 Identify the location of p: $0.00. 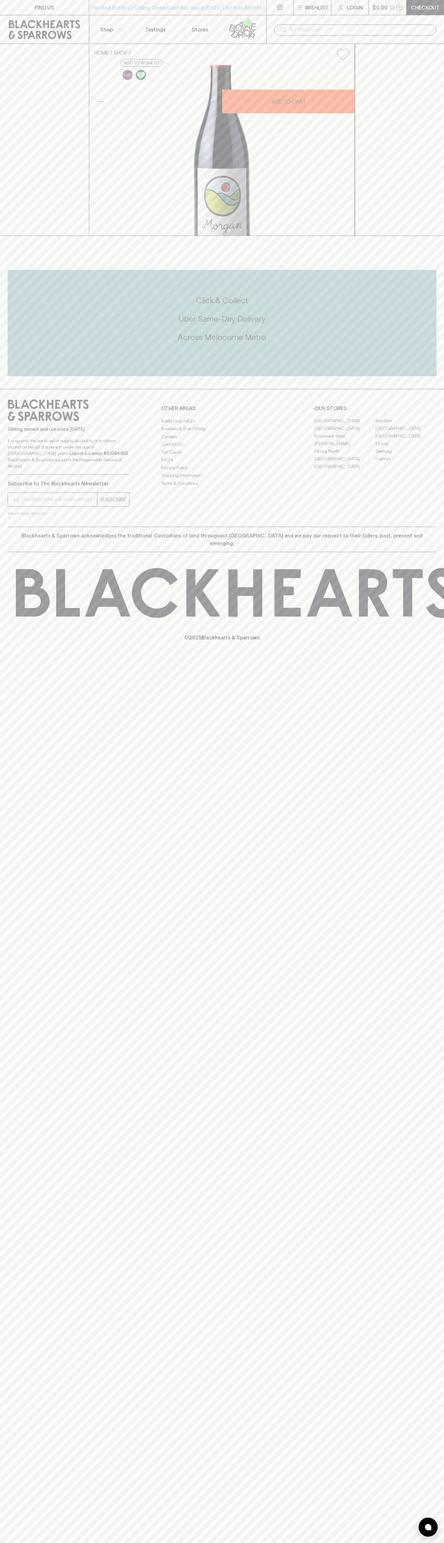
(380, 8).